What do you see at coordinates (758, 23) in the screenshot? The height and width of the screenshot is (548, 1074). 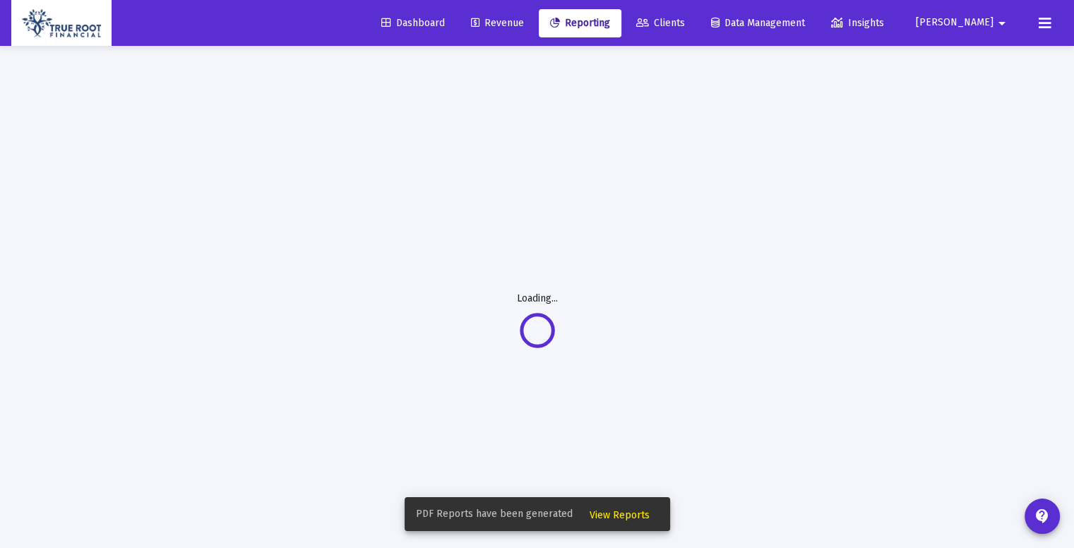 I see `a: Data Management` at bounding box center [758, 23].